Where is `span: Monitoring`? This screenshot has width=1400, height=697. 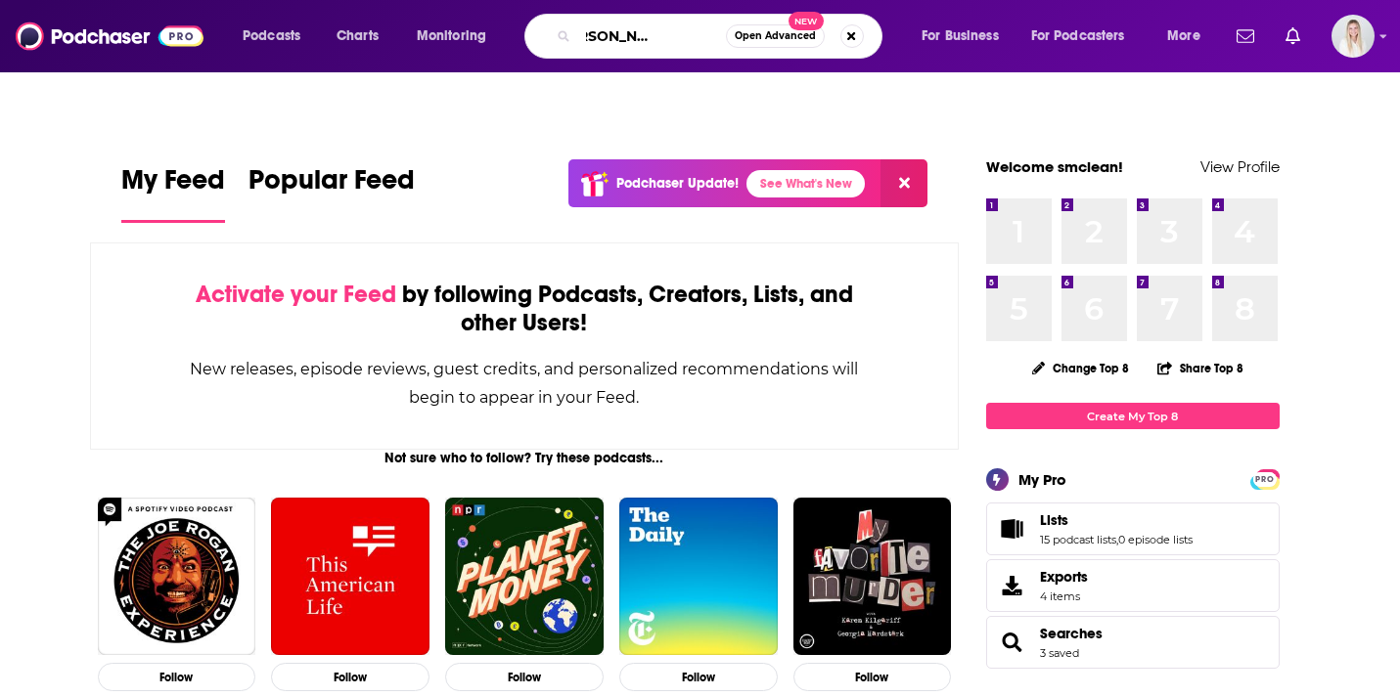 span: Monitoring is located at coordinates (451, 36).